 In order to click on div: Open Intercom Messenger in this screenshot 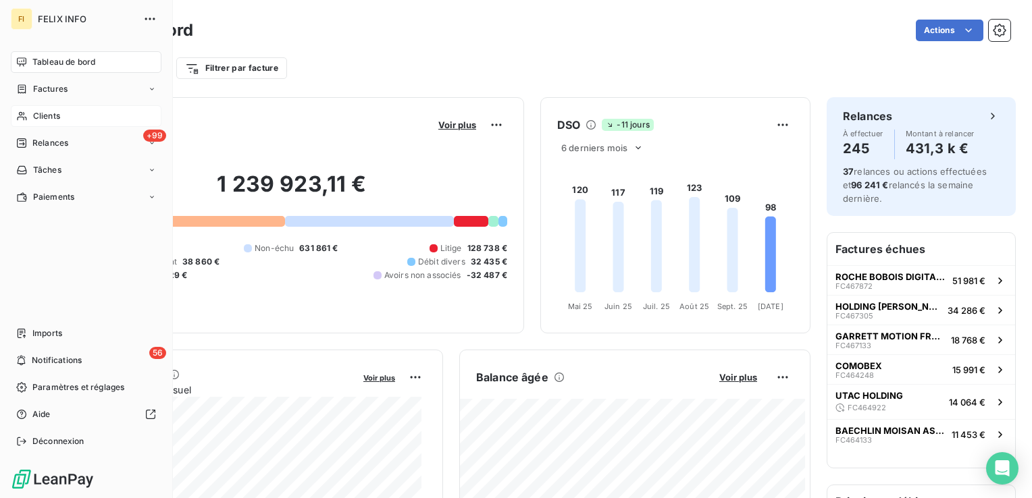, I will do `click(1002, 469)`.